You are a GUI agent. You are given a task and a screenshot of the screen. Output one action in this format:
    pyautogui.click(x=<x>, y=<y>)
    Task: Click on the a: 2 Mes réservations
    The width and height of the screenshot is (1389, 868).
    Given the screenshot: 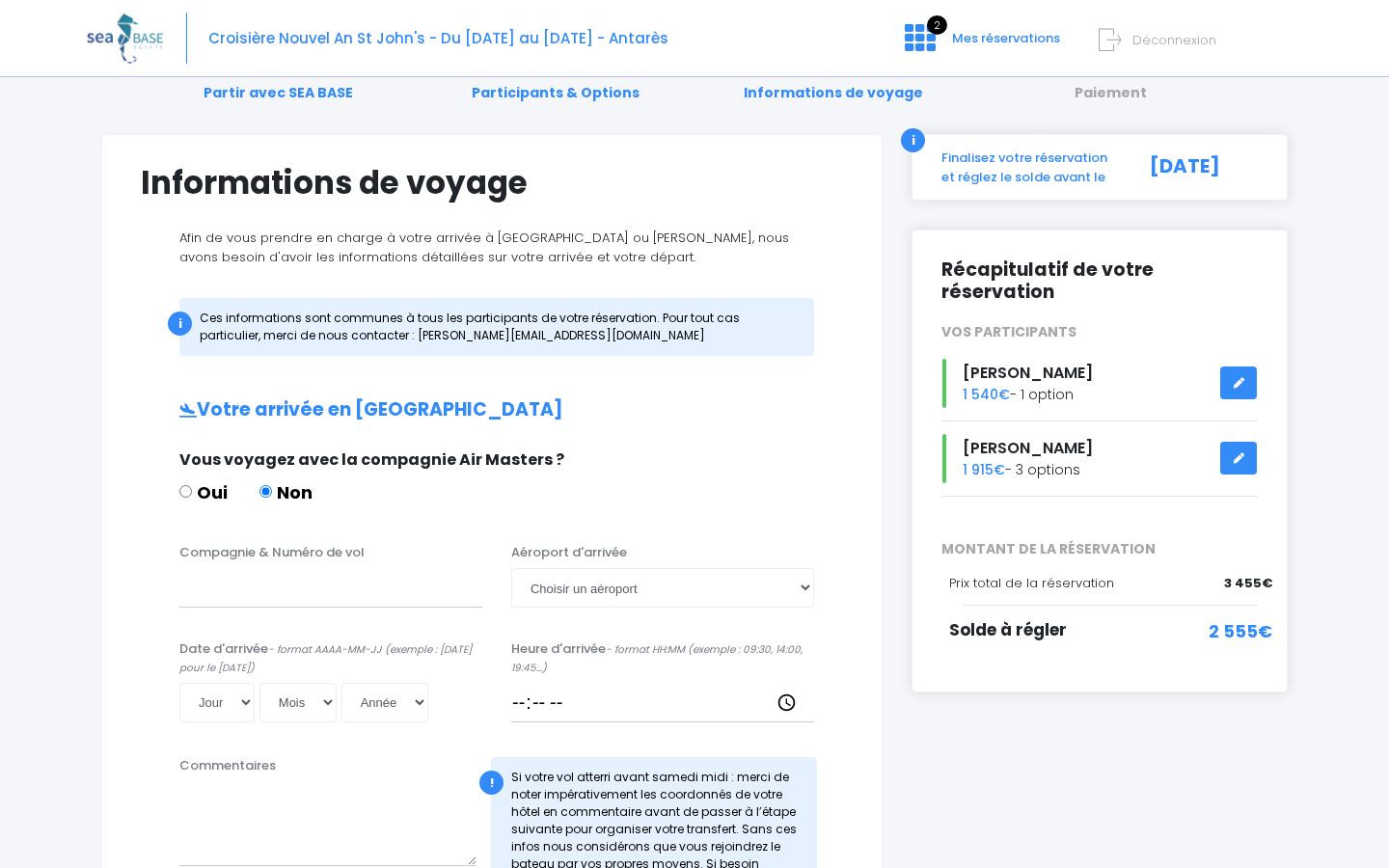 What is the action you would take?
    pyautogui.click(x=980, y=44)
    